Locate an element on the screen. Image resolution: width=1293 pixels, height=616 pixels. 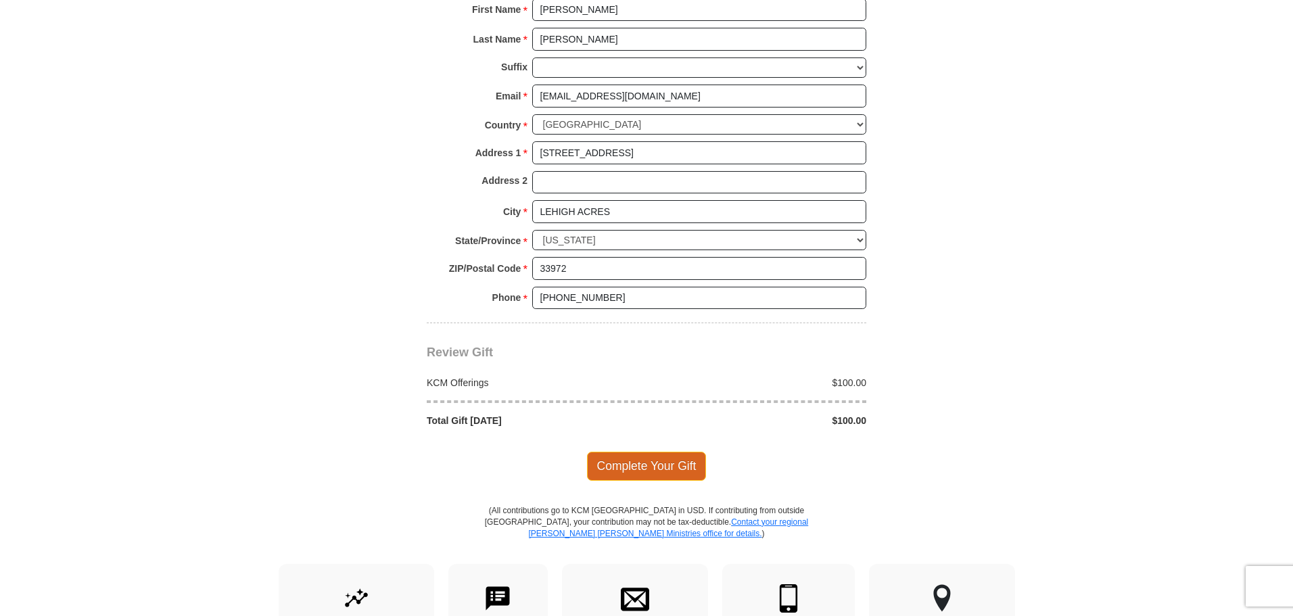
strong: Address 1 is located at coordinates (498, 153).